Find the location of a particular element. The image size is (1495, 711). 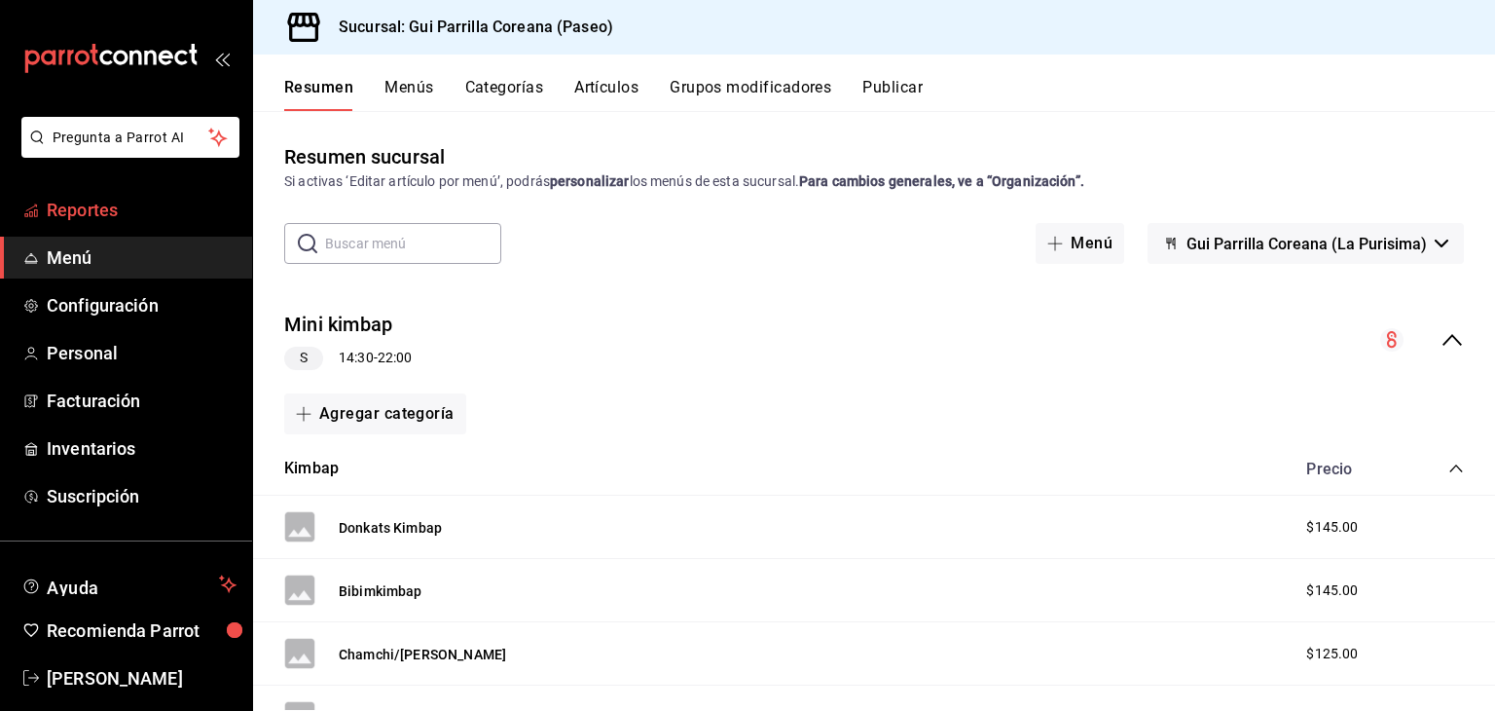

button: Pregunta a Parrot AI is located at coordinates (130, 137).